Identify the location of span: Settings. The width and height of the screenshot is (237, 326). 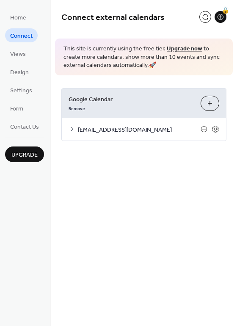
(21, 91).